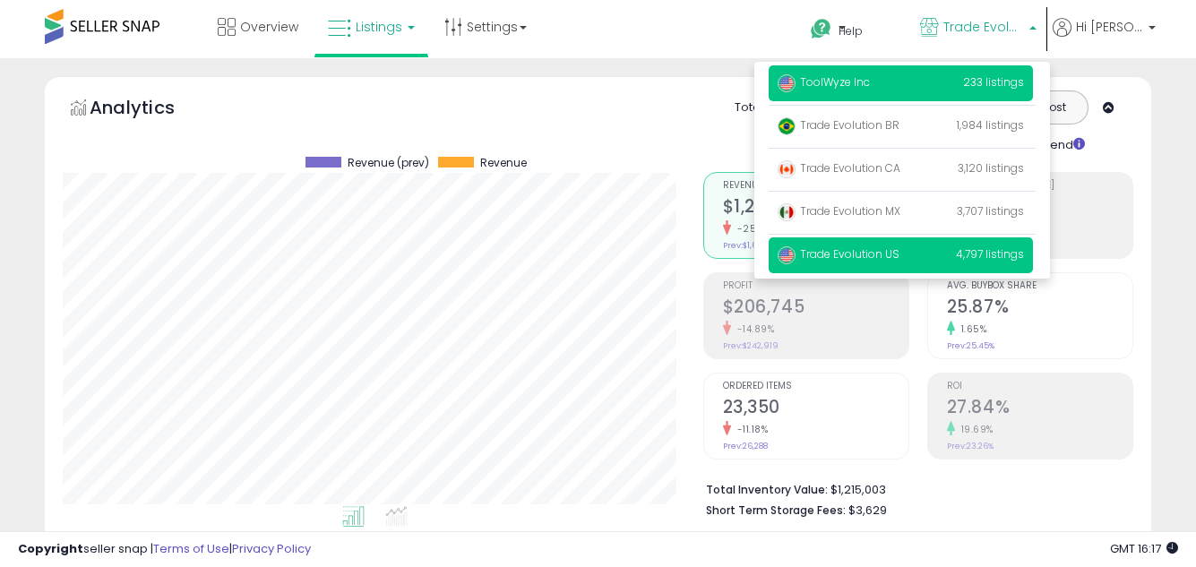 The image size is (1196, 567). What do you see at coordinates (839, 125) in the screenshot?
I see `span: Trade Evolution BR` at bounding box center [839, 125].